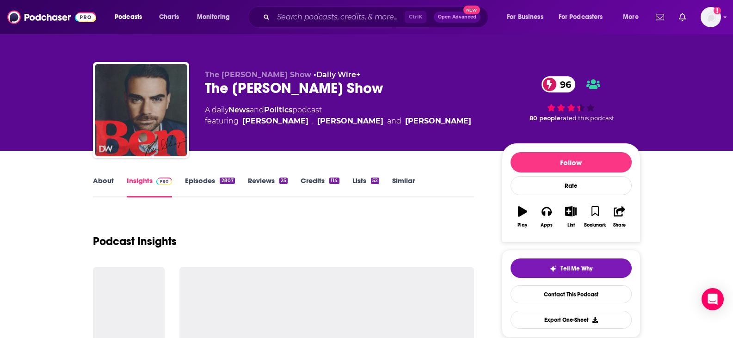 This screenshot has height=338, width=733. Describe the element at coordinates (553, 269) in the screenshot. I see `img: tell me why sparkle` at that location.